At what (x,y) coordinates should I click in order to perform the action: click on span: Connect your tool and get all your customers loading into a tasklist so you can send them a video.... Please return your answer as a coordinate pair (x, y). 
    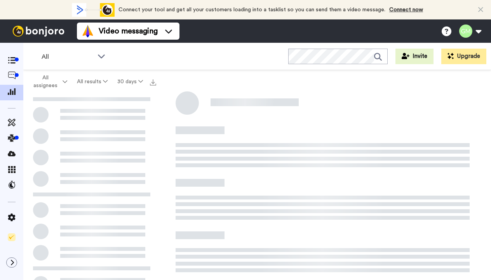
    Looking at the image, I should click on (252, 10).